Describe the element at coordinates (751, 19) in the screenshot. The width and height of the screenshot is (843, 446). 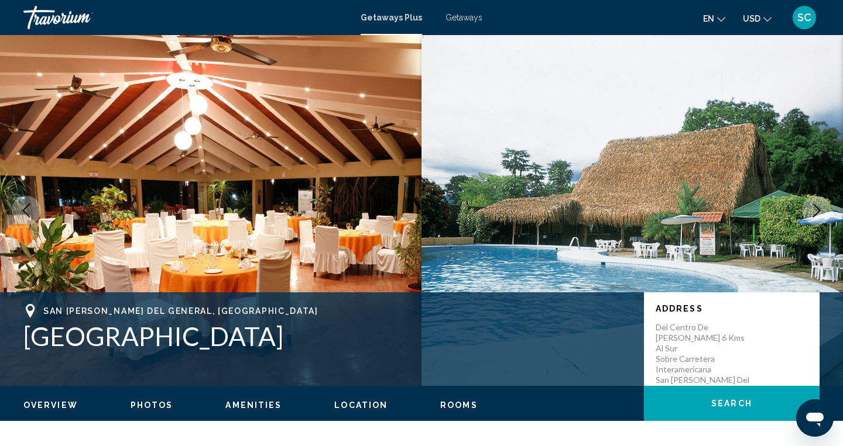
I see `span: USD` at that location.